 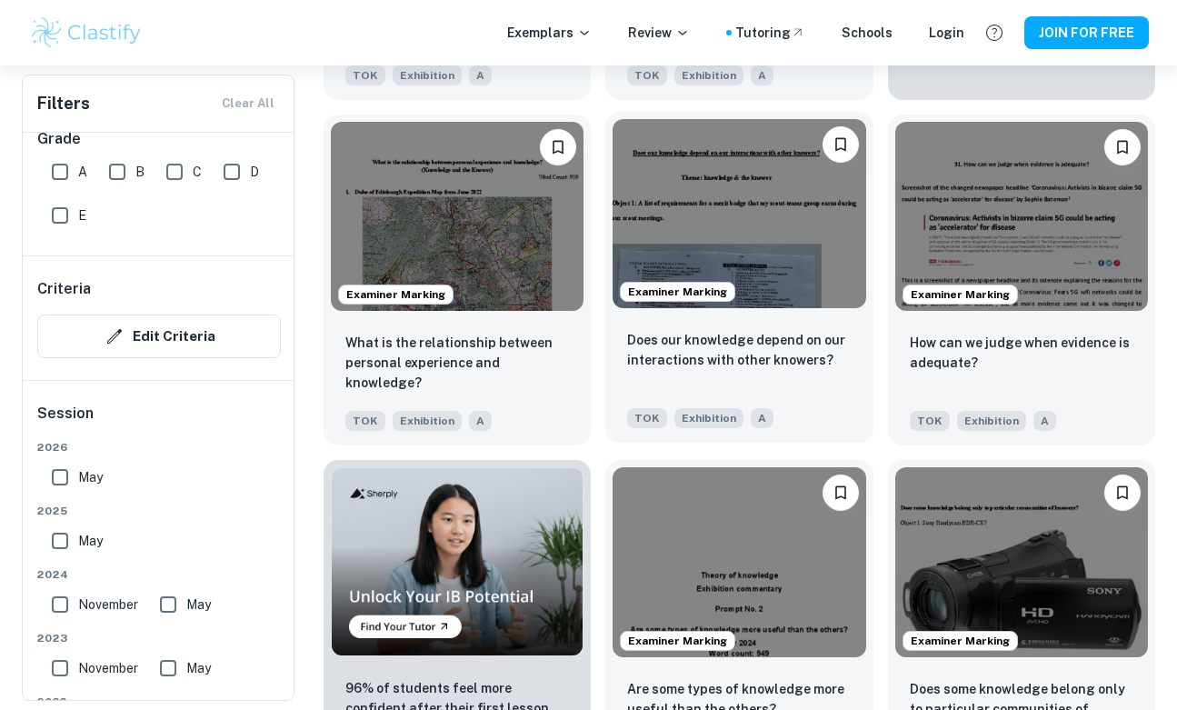 I want to click on a: Login, so click(x=947, y=33).